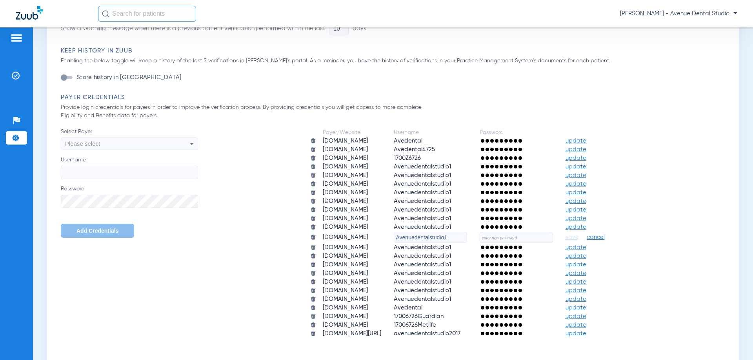 This screenshot has height=360, width=753. Describe the element at coordinates (733, 342) in the screenshot. I see `div: Chat Widget` at that location.